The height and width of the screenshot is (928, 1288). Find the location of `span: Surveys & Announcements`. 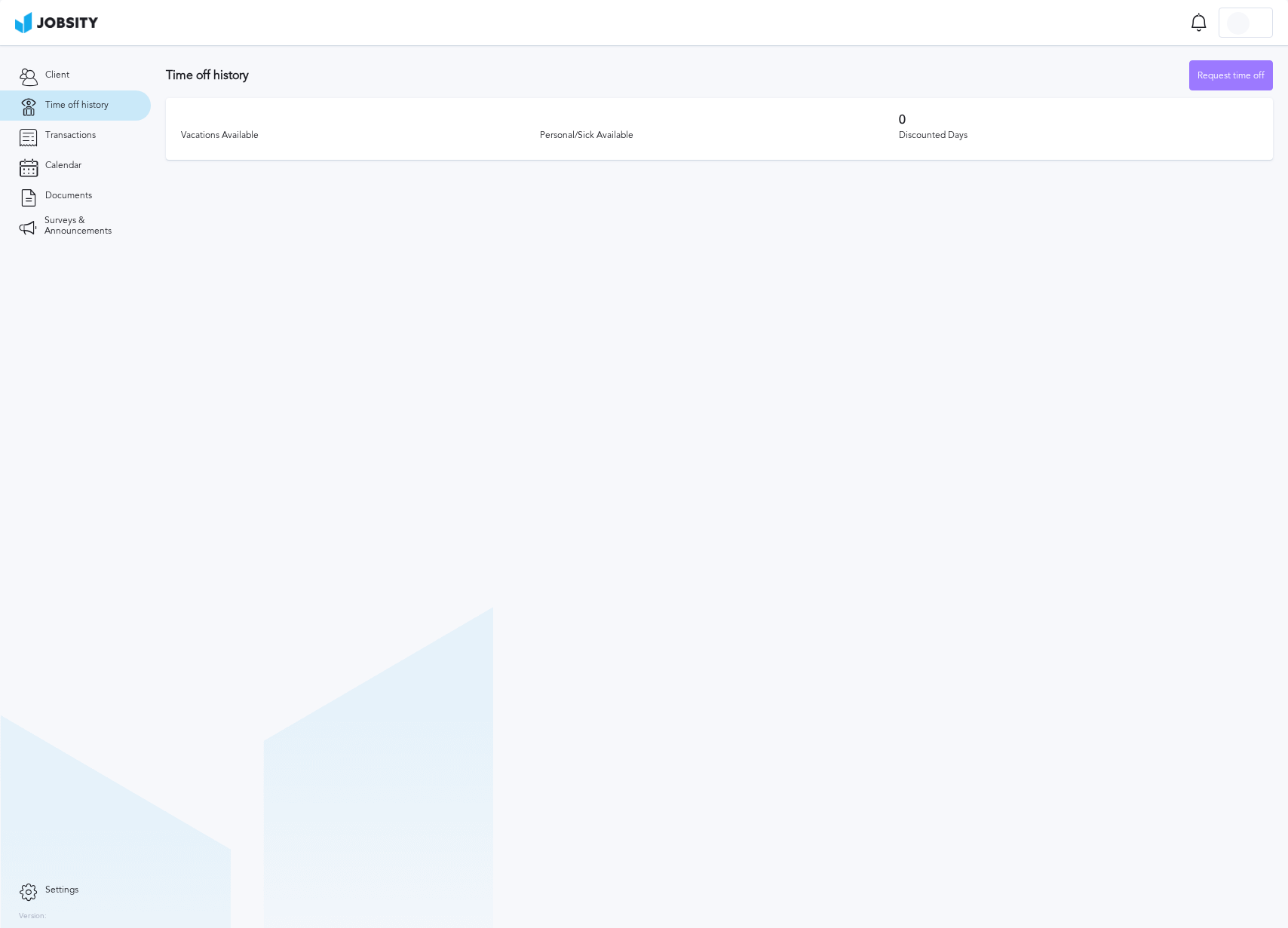

span: Surveys & Announcements is located at coordinates (88, 226).